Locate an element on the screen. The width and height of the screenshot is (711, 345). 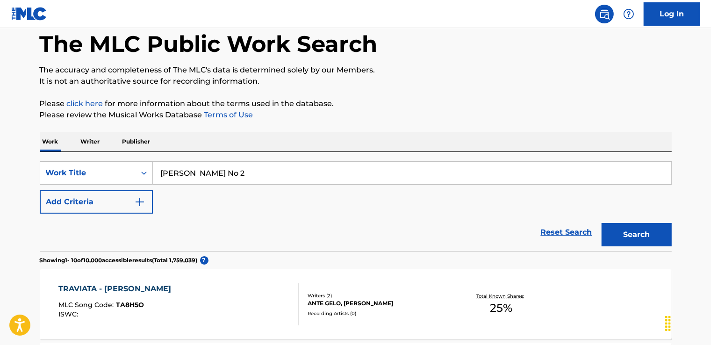
img: 9d2ae6d4665cec9f34b9.svg is located at coordinates (140, 202).